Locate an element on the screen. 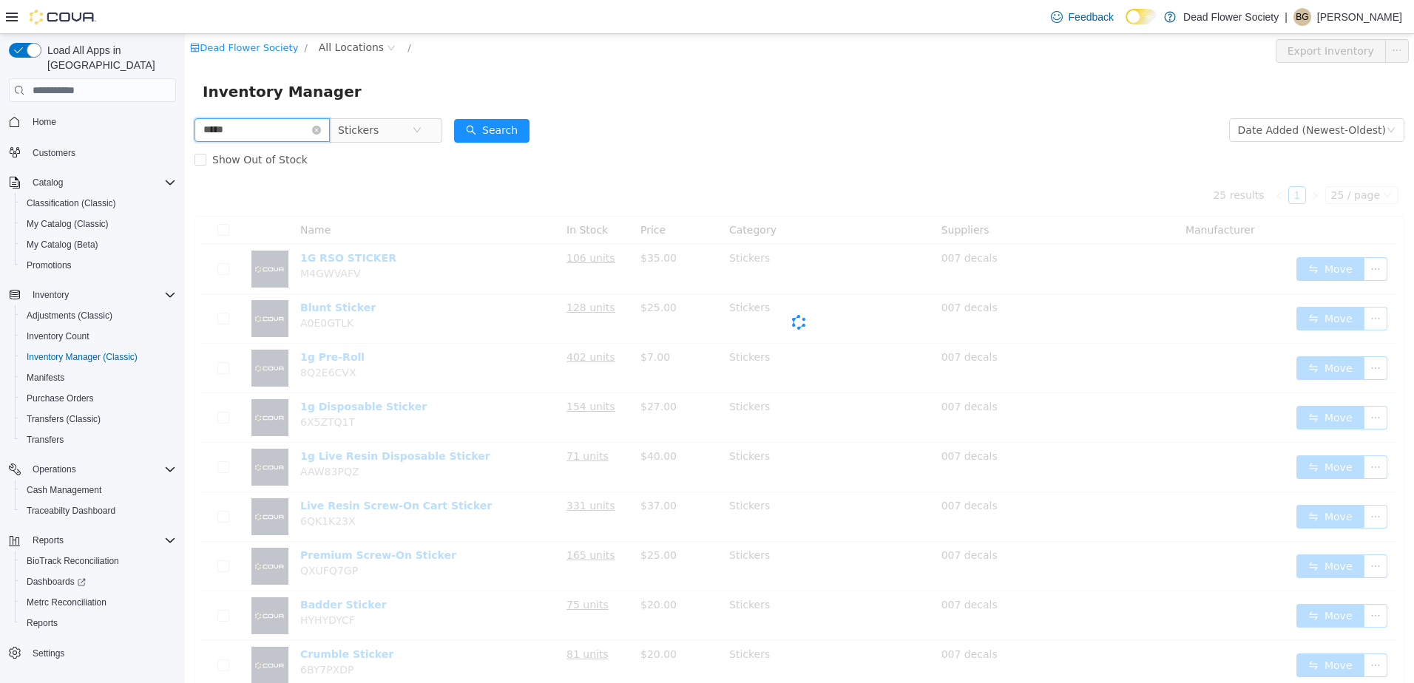  a: Purchase Orders is located at coordinates (60, 399).